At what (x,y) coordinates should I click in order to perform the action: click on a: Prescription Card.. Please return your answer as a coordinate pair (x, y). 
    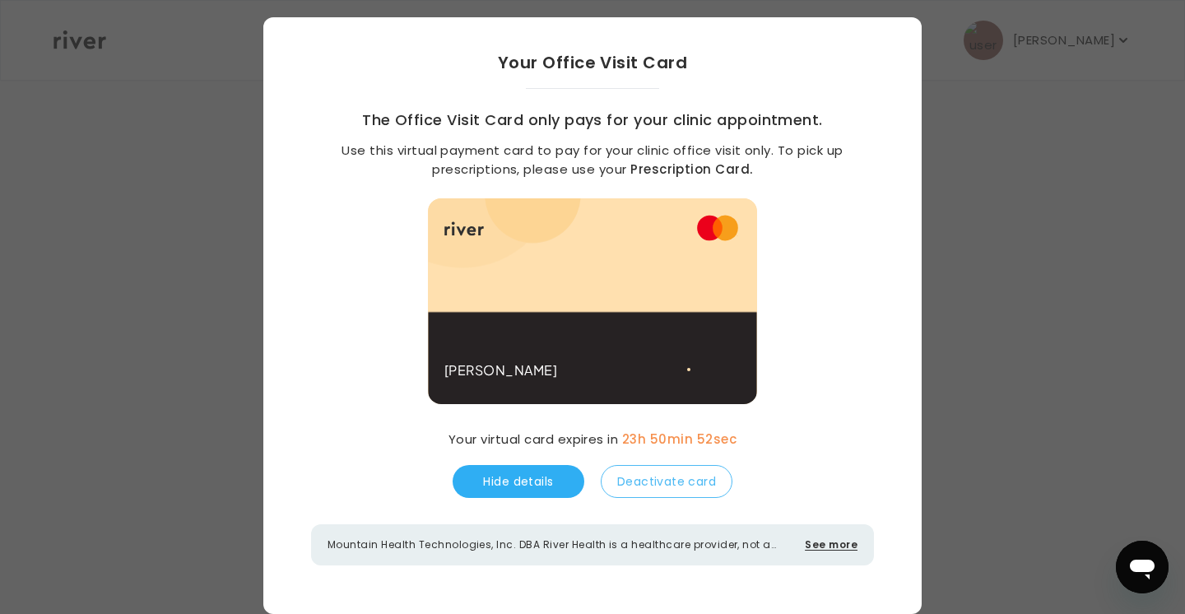
    Looking at the image, I should click on (691, 169).